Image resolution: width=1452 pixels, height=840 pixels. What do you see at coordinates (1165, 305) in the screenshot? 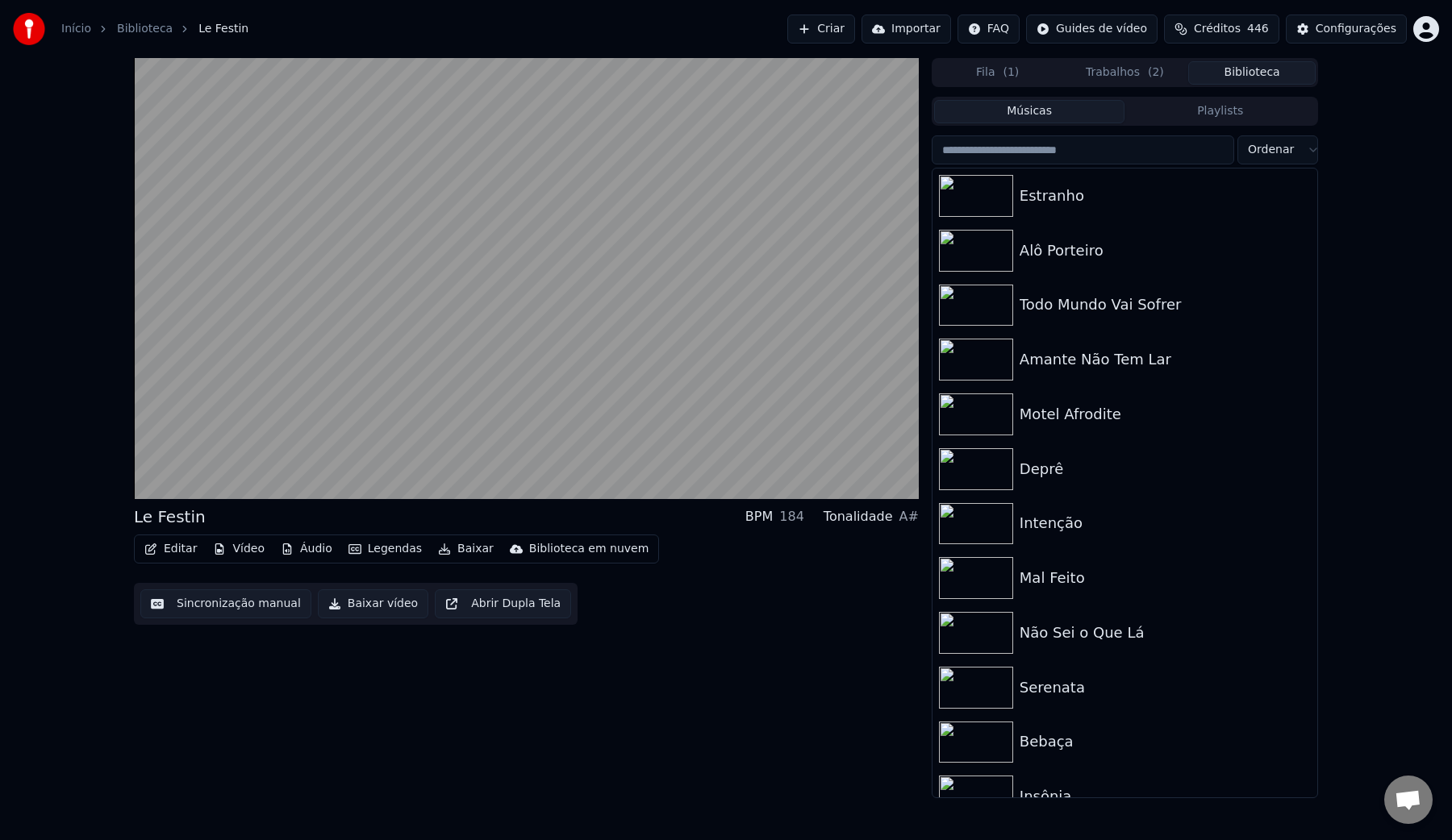
I see `div: Todo Mundo Vai Sofrer` at bounding box center [1165, 305].